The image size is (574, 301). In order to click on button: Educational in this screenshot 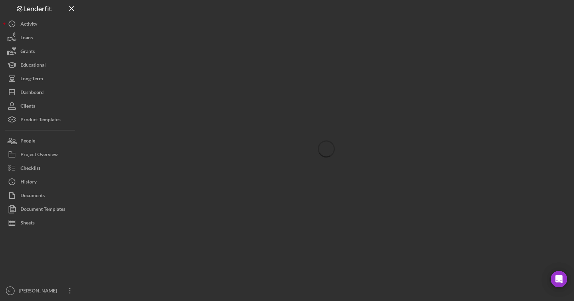, I will do `click(41, 65)`.